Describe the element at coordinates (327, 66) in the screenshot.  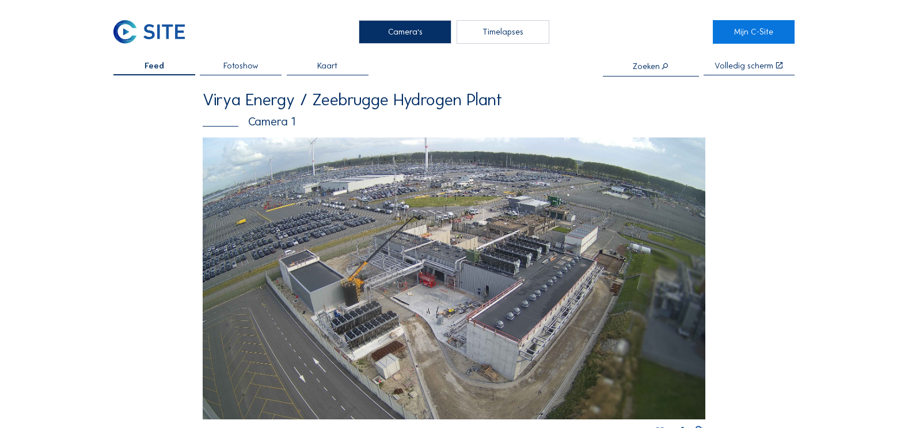
I see `span: Kaart` at that location.